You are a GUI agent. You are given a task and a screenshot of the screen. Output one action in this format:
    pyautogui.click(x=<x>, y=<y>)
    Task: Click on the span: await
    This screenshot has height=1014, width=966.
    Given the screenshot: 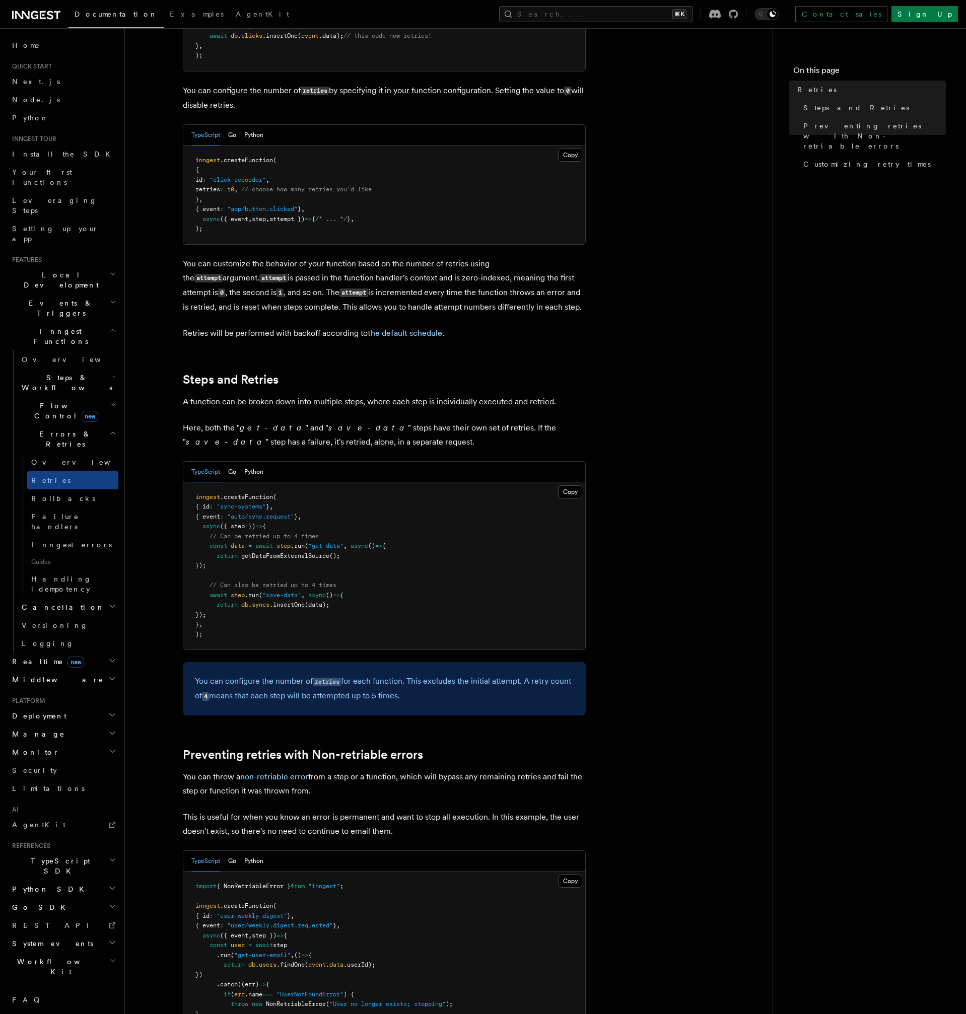 What is the action you would take?
    pyautogui.click(x=264, y=945)
    